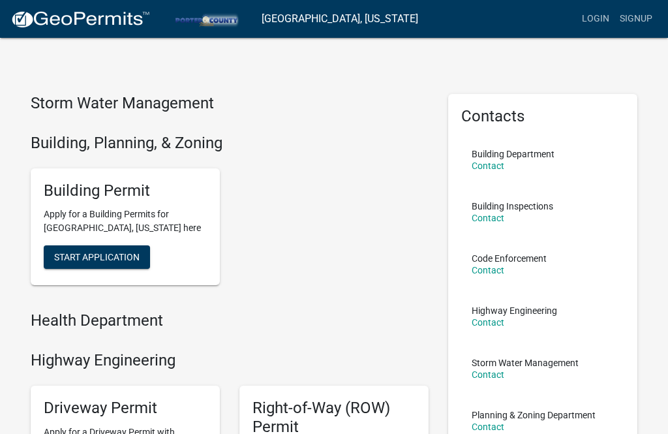 The width and height of the screenshot is (668, 434). I want to click on p: Building Department, so click(513, 154).